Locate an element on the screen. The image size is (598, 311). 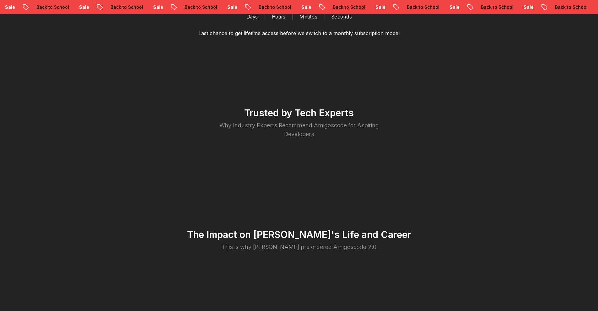
span: Seconds is located at coordinates (341, 17).